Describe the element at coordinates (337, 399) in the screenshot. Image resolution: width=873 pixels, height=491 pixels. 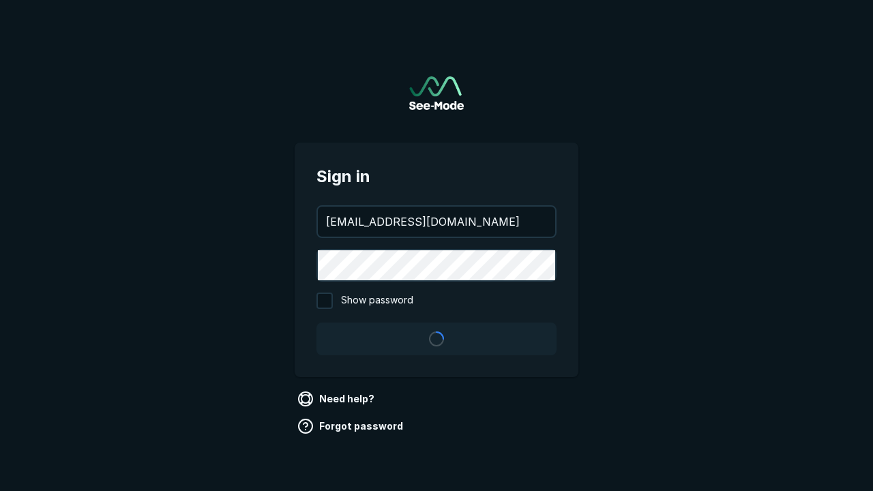
I see `a: Need help?` at that location.